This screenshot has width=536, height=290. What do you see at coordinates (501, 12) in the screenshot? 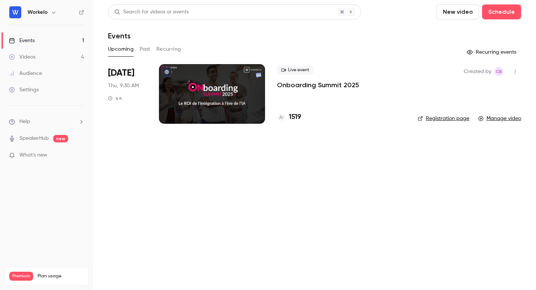
I see `button: Schedule` at bounding box center [501, 12].